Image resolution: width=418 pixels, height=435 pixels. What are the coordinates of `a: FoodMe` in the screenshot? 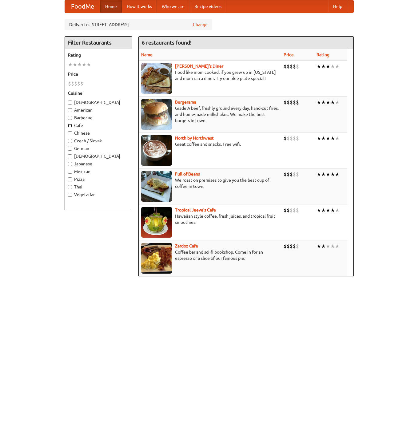 It's located at (82, 6).